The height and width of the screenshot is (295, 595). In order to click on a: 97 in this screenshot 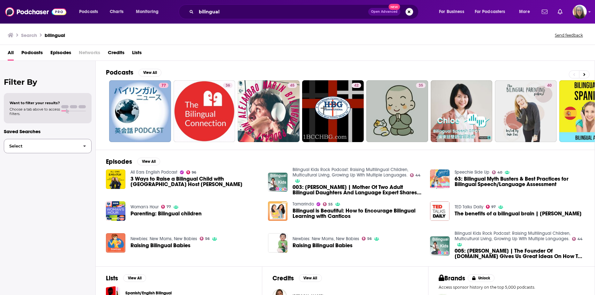, I will do `click(491, 207)`.